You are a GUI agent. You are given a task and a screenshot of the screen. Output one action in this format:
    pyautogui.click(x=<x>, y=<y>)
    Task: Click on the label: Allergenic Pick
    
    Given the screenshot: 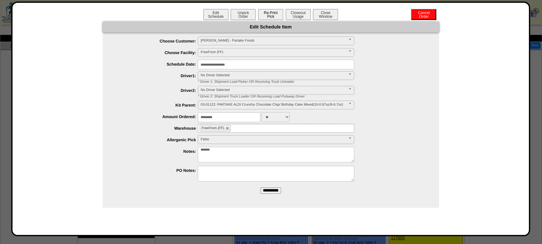 What is the action you would take?
    pyautogui.click(x=156, y=140)
    